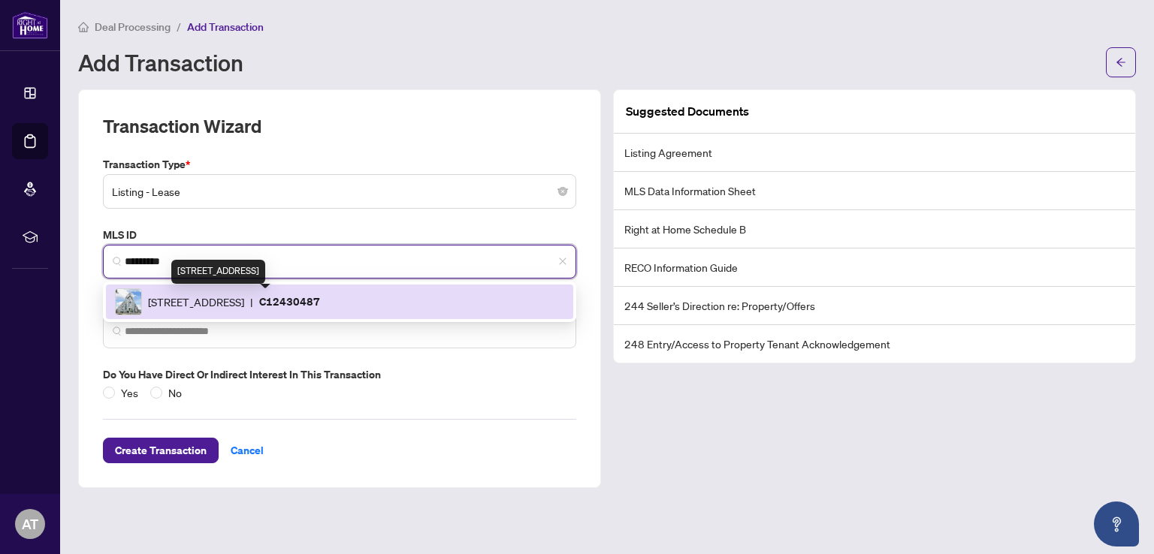 The width and height of the screenshot is (1154, 554). Describe the element at coordinates (161, 62) in the screenshot. I see `h1: Add Transaction` at that location.